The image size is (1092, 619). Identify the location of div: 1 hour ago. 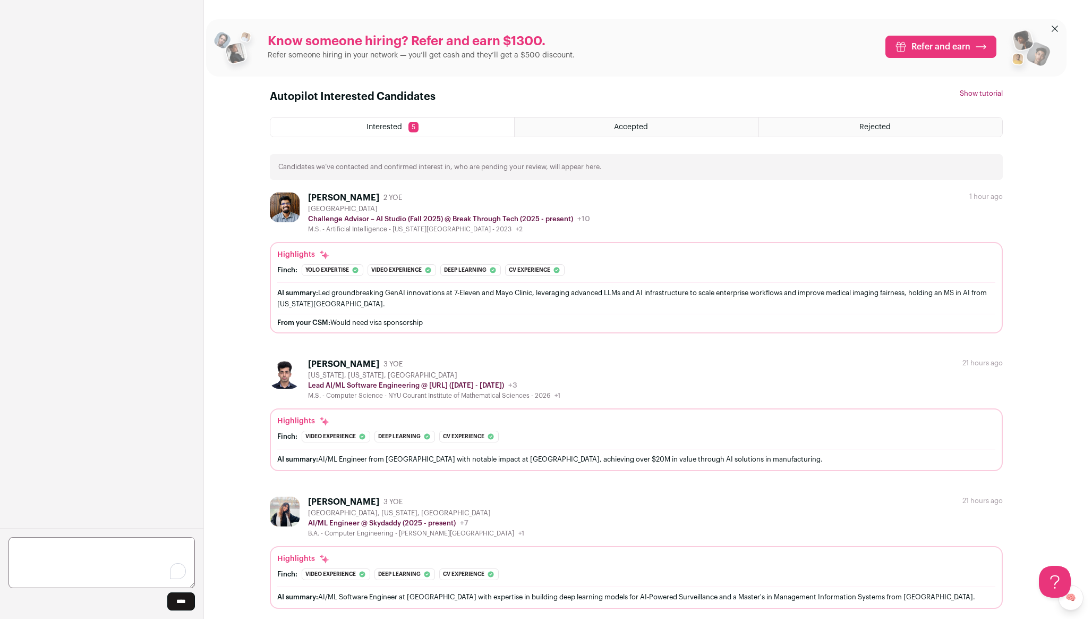
(986, 197).